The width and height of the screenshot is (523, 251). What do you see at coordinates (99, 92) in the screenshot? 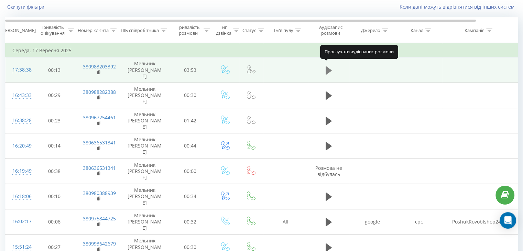
I see `a: 380988282388` at bounding box center [99, 92].